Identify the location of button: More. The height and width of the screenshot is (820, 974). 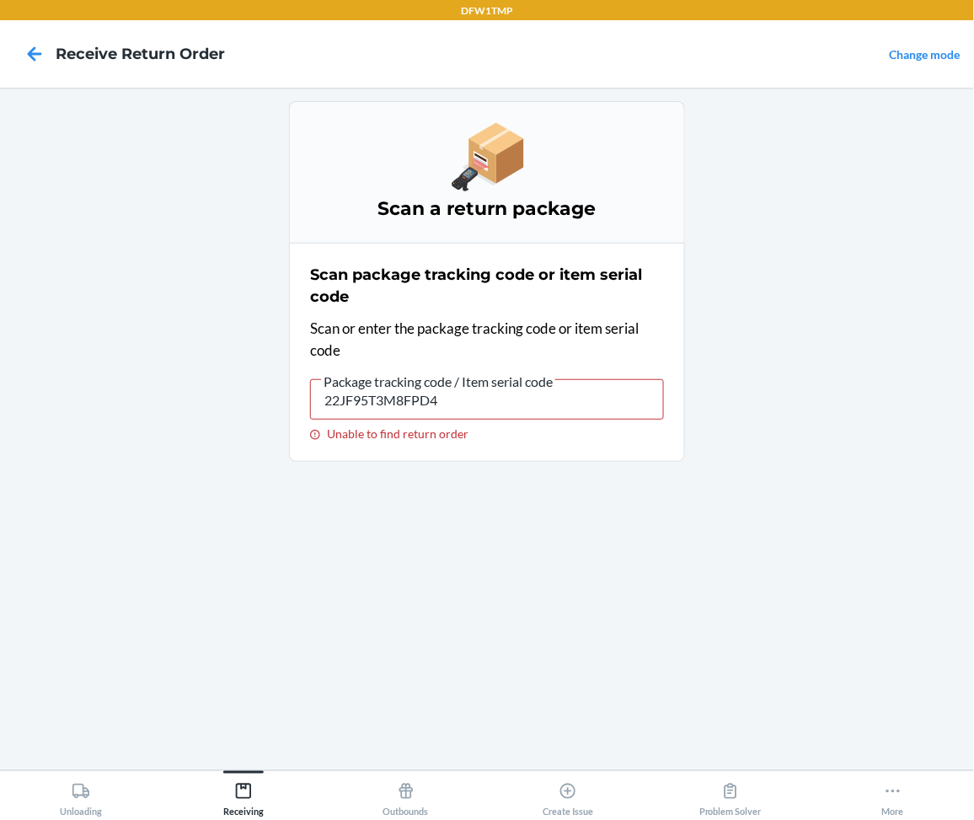
(892, 794).